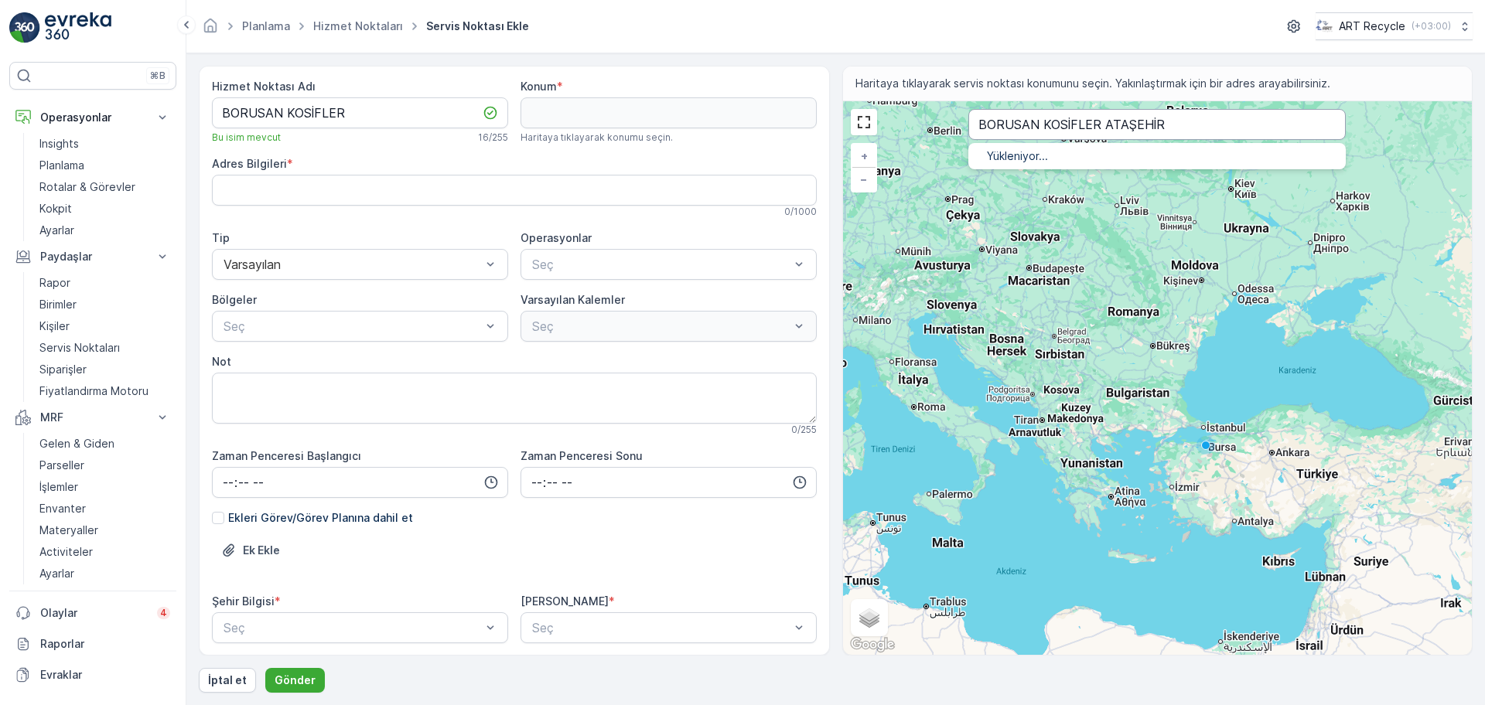 The width and height of the screenshot is (1485, 705). Describe the element at coordinates (94, 613) in the screenshot. I see `p: Olaylar` at that location.